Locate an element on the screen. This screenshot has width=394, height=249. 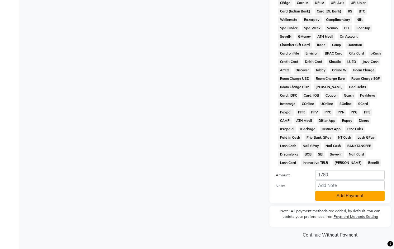
span: SOnline is located at coordinates (345, 104).